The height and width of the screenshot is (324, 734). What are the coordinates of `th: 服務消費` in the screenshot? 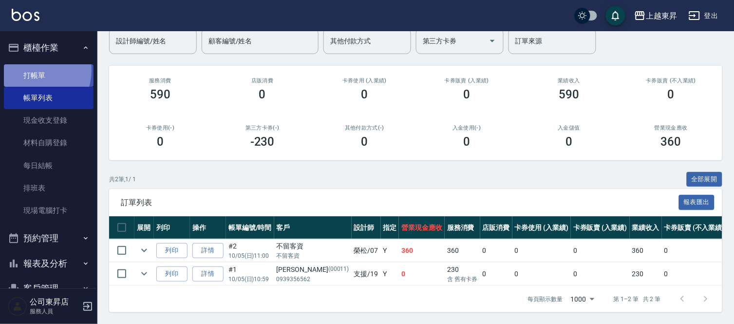 It's located at (463, 228).